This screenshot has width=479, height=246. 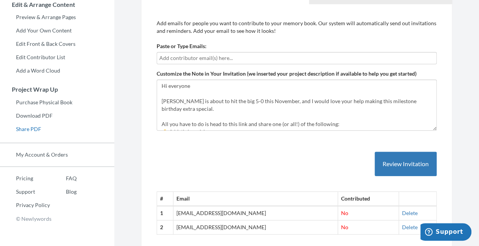 I want to click on th: 1, so click(x=165, y=212).